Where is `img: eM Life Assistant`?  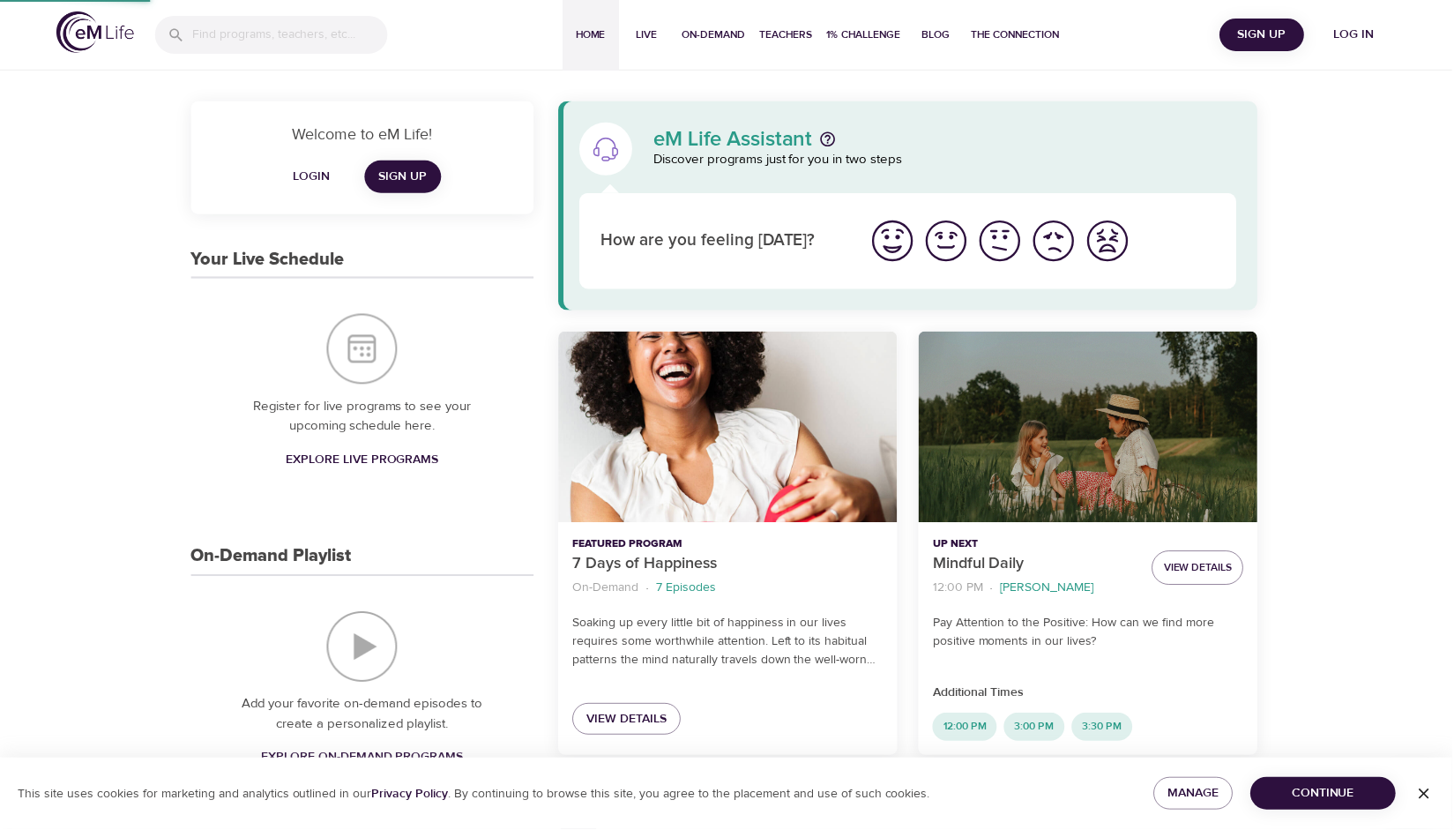 img: eM Life Assistant is located at coordinates (607, 149).